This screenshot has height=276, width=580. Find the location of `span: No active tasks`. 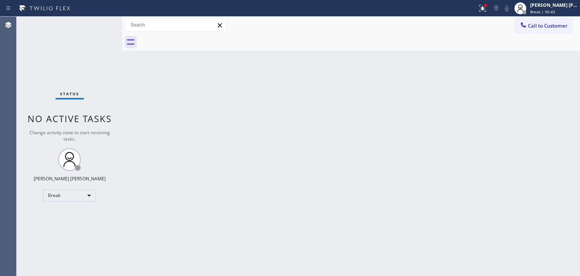

span: No active tasks is located at coordinates (70, 118).